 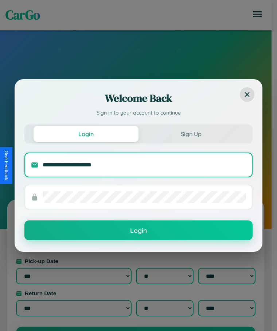 What do you see at coordinates (191, 134) in the screenshot?
I see `button: Sign Up` at bounding box center [191, 134].